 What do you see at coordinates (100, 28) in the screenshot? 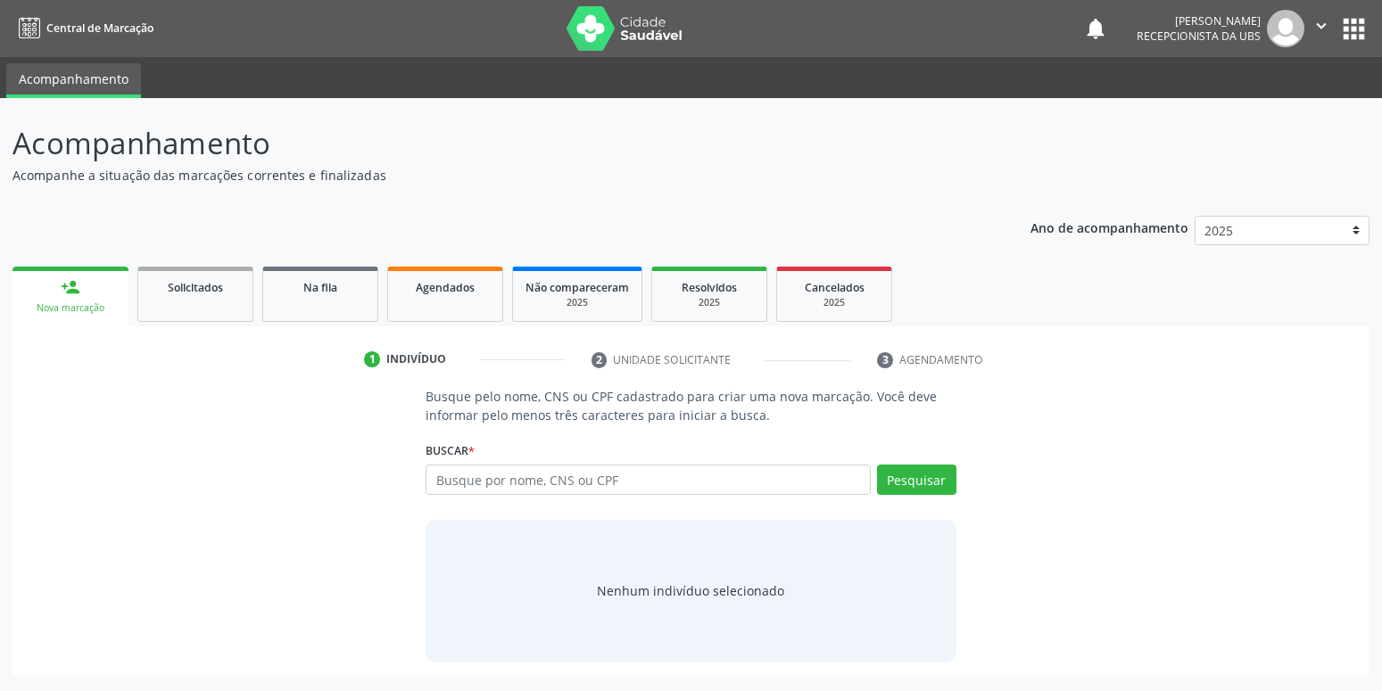
I see `span: Central de Marcação` at bounding box center [100, 28].